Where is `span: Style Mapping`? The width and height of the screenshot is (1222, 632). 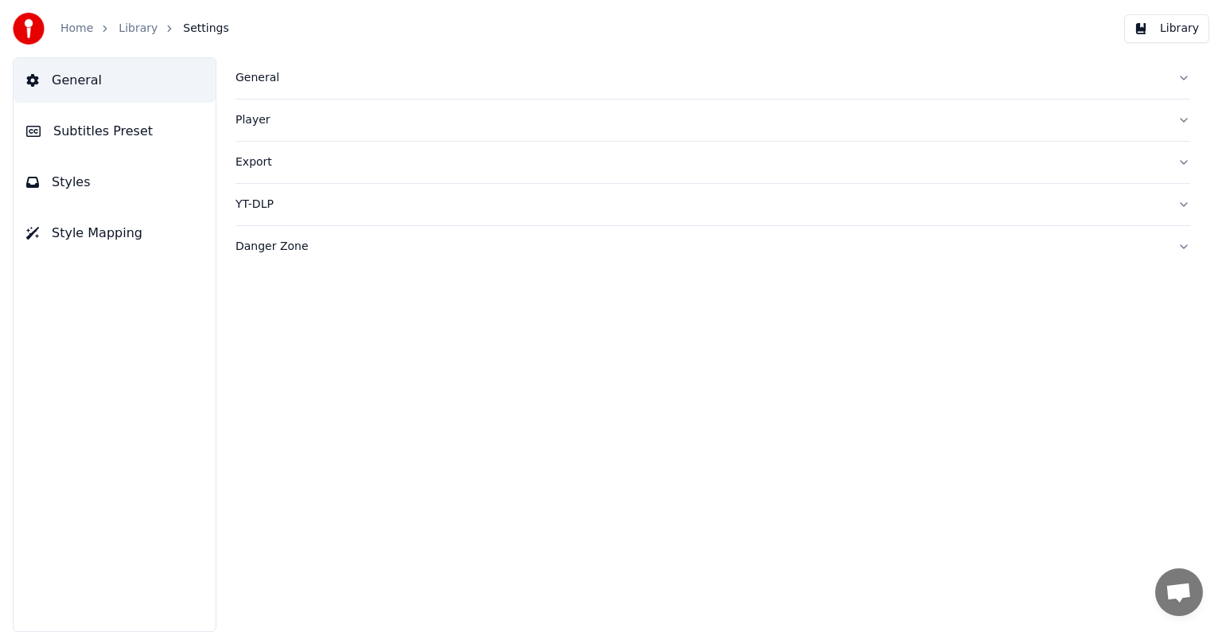 span: Style Mapping is located at coordinates (97, 233).